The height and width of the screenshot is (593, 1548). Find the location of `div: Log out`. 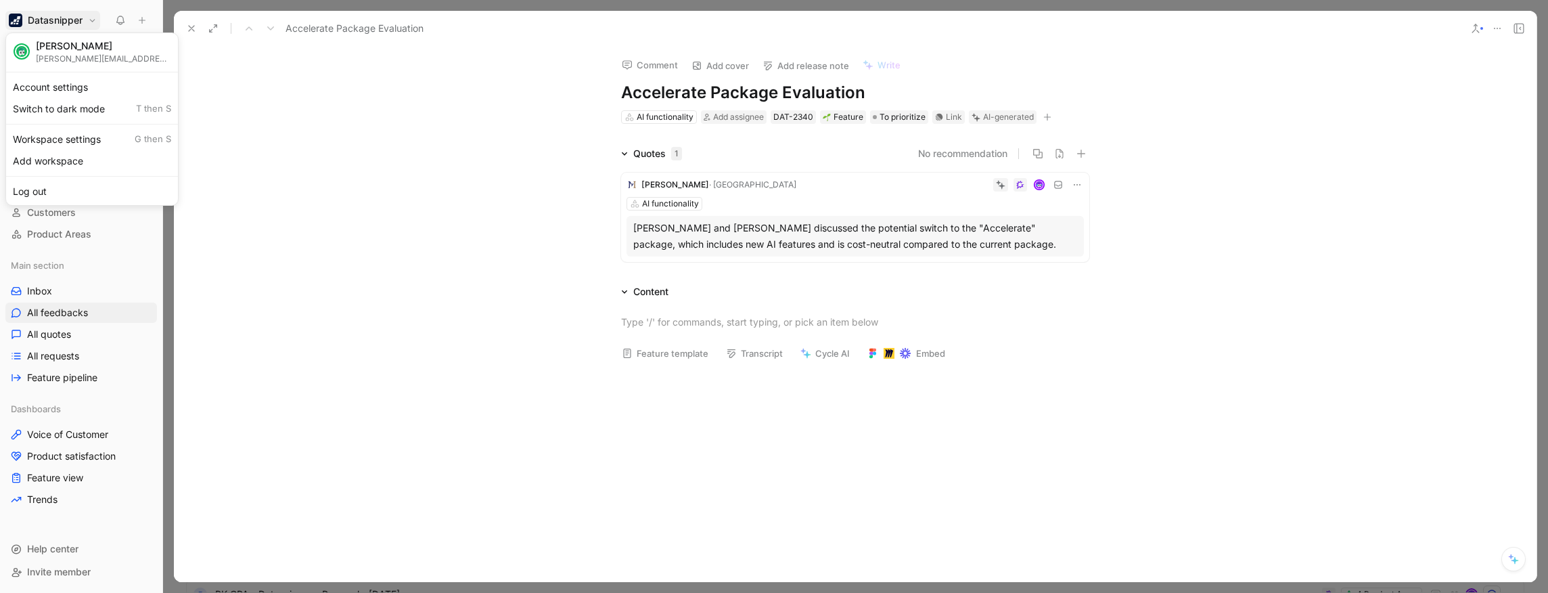

div: Log out is located at coordinates (92, 191).